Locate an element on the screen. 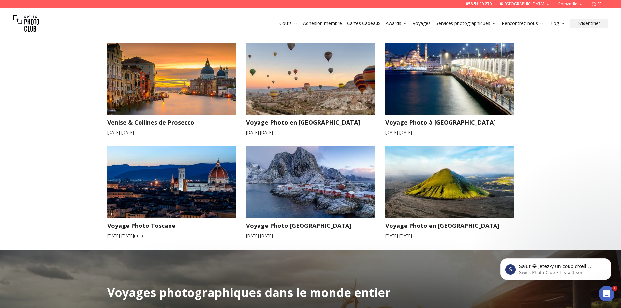  a: Cours is located at coordinates (289, 23).